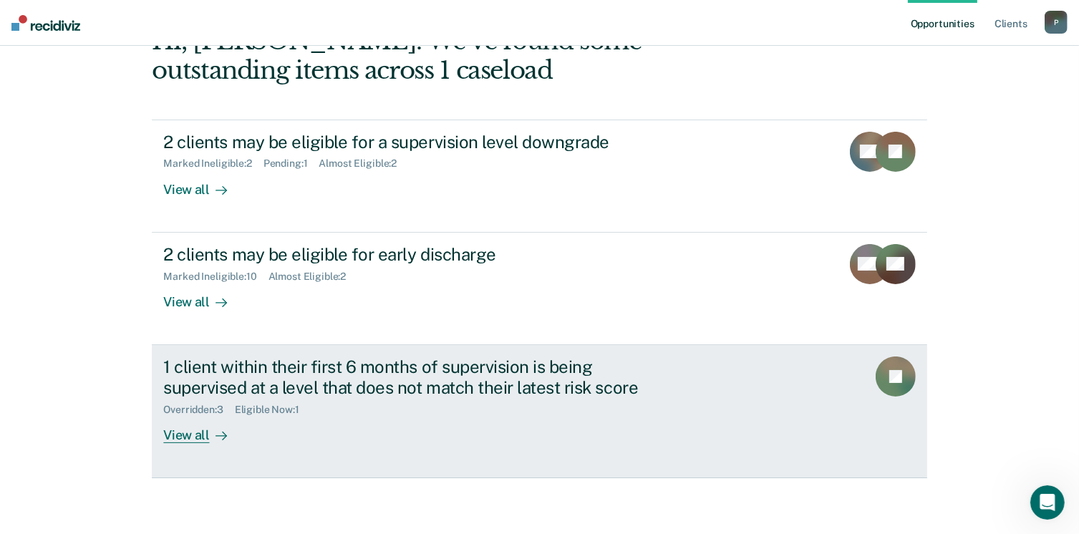 This screenshot has width=1079, height=534. What do you see at coordinates (46, 23) in the screenshot?
I see `img: Recidiviz` at bounding box center [46, 23].